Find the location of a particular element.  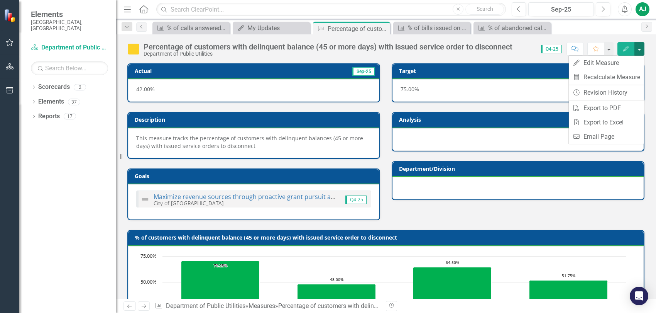

text: 50.00% is located at coordinates (149, 281).